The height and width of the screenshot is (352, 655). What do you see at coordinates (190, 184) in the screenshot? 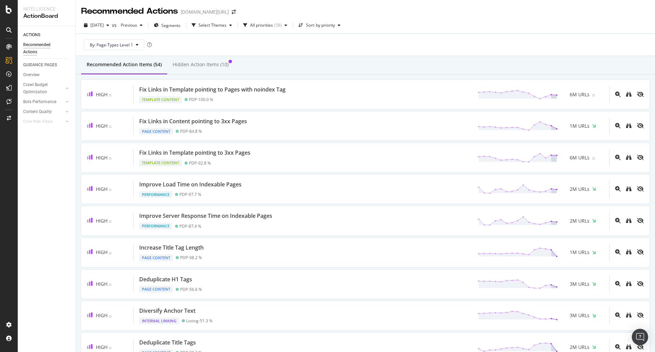
I see `div: Improve Load Time on Indexable Pages` at bounding box center [190, 184].